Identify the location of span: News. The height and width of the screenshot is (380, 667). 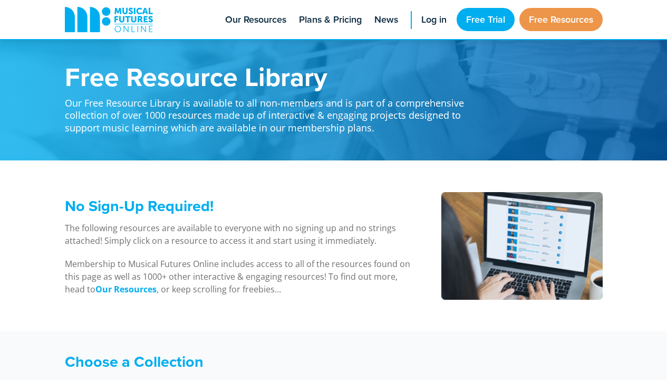
(386, 20).